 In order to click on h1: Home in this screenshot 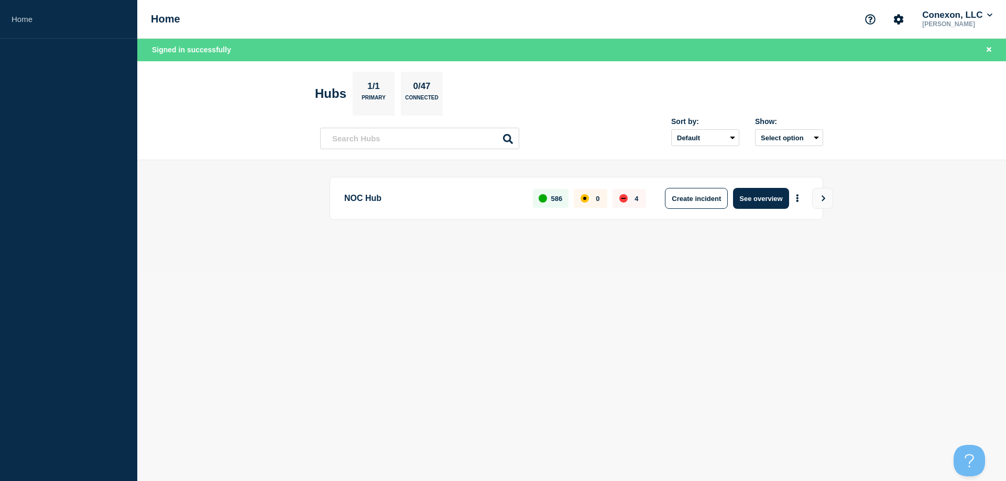, I will do `click(166, 19)`.